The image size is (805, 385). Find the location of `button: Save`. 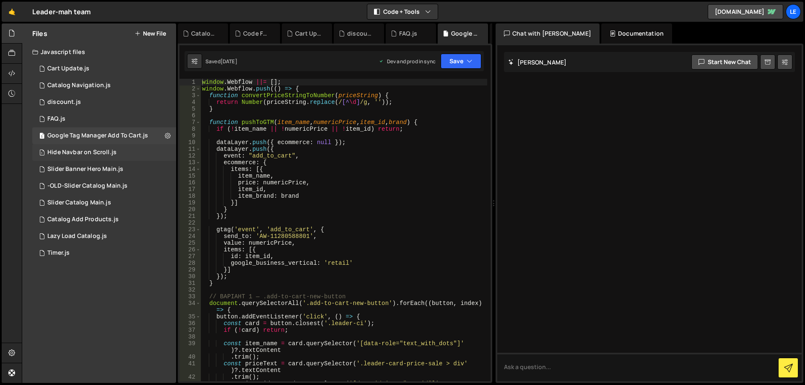

button: Save is located at coordinates (461, 61).